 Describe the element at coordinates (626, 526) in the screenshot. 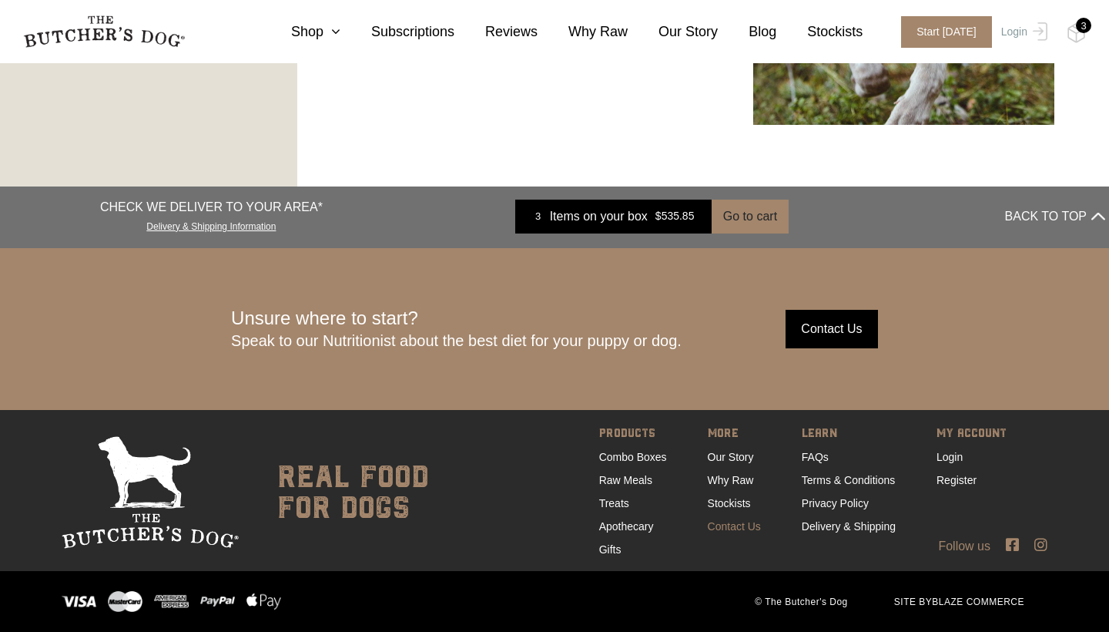

I see `a: Apothecary` at that location.